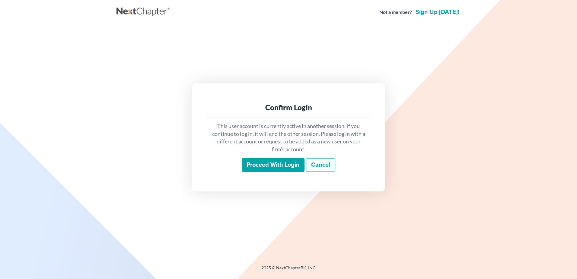 The height and width of the screenshot is (279, 577). I want to click on p: This user account is currently active in another session. If you continue to log in, it will end ..., so click(289, 138).